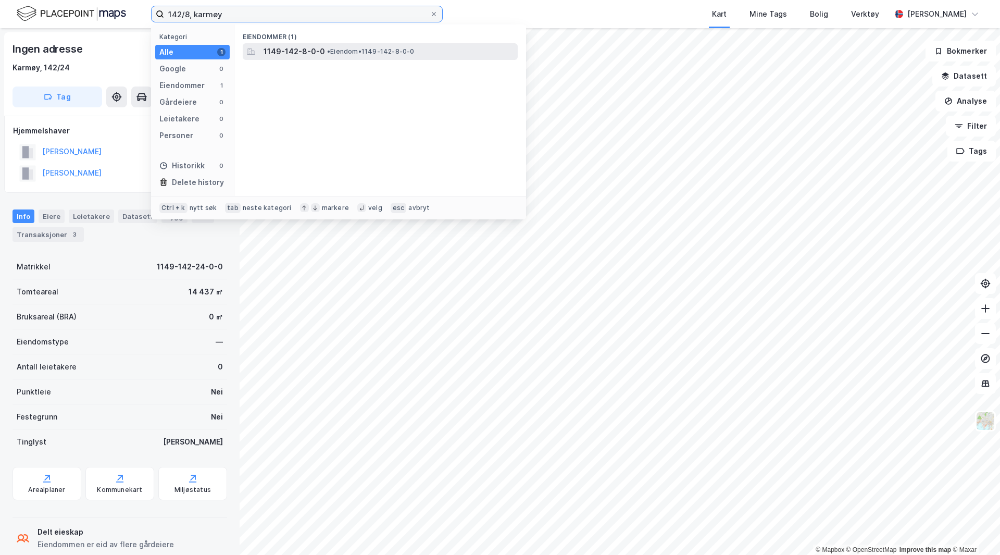 The width and height of the screenshot is (1000, 555). What do you see at coordinates (37, 417) in the screenshot?
I see `div: Festegrunn` at bounding box center [37, 417].